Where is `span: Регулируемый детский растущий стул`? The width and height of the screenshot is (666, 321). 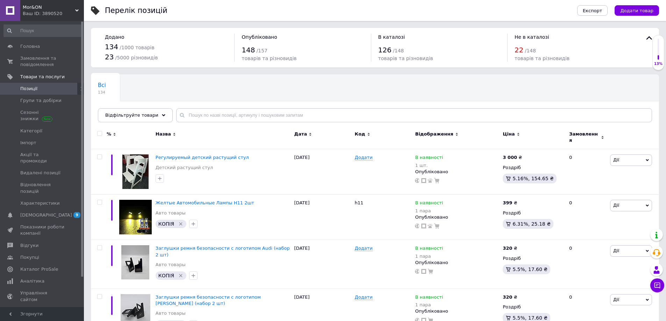
span: Регулируемый детский растущий стул is located at coordinates (202, 157).